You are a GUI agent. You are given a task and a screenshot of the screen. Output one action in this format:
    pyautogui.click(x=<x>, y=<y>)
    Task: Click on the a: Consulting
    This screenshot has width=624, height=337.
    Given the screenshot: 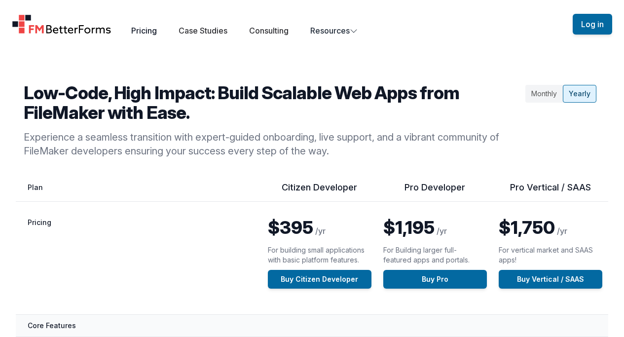 What is the action you would take?
    pyautogui.click(x=269, y=31)
    